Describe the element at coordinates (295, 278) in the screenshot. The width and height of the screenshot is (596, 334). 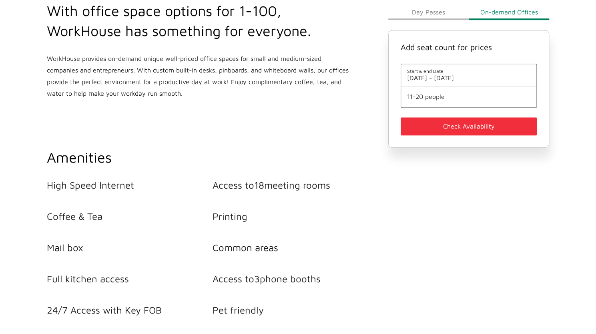
I see `li: Access to 3 phone booths` at that location.